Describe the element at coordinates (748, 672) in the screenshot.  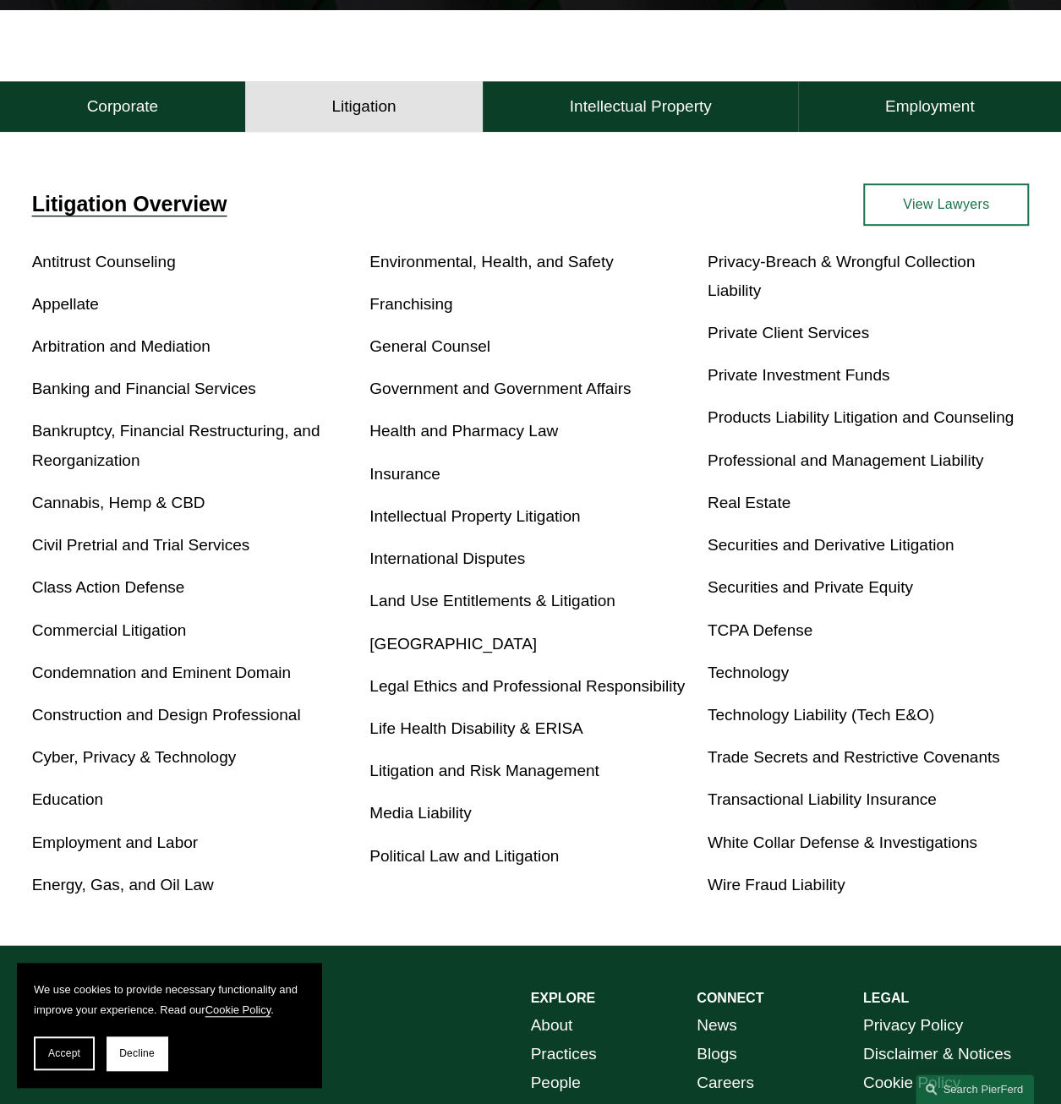
I see `a: Technology` at that location.